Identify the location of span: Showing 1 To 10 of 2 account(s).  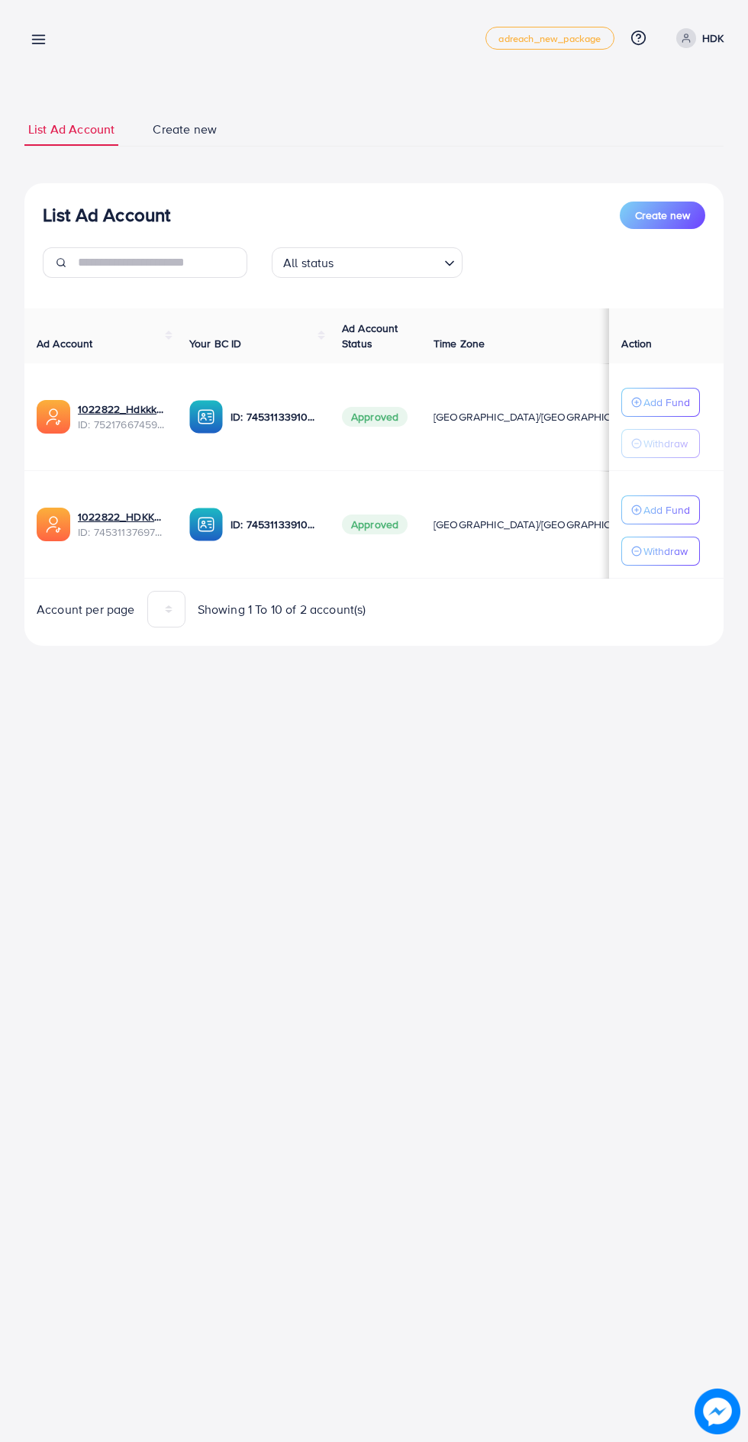
(282, 609).